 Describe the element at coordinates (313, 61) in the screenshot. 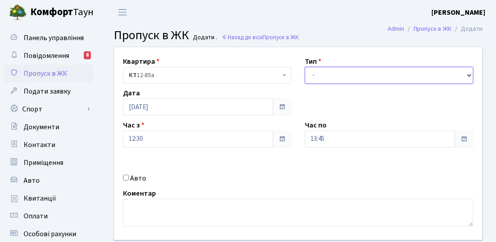

I see `label: Тип` at that location.